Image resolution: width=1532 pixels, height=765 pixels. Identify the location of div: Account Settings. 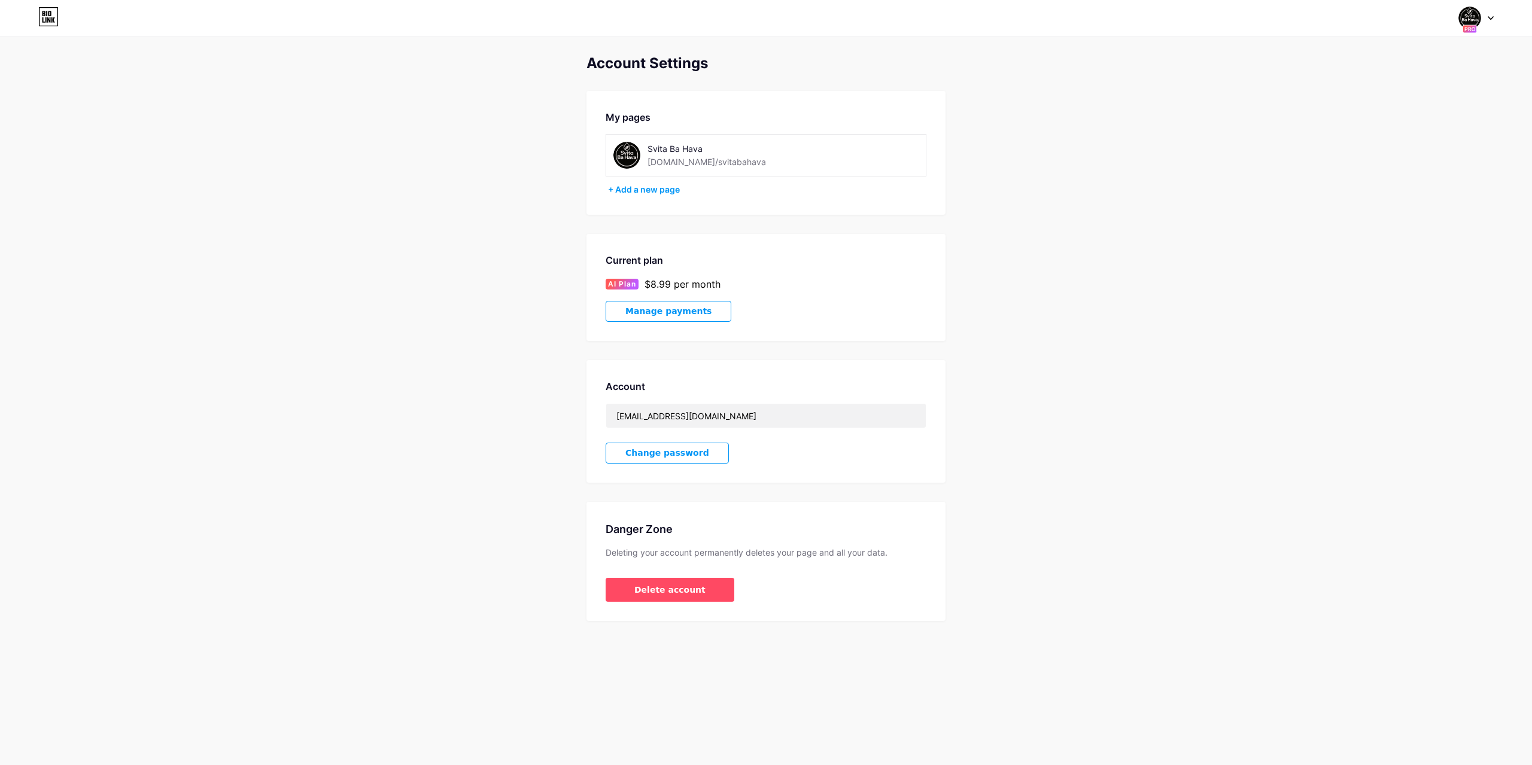
(766, 63).